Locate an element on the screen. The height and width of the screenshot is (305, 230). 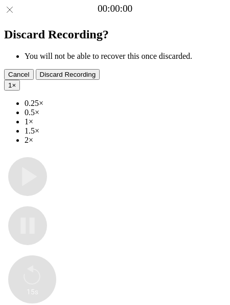
li: 2× is located at coordinates (125, 140).